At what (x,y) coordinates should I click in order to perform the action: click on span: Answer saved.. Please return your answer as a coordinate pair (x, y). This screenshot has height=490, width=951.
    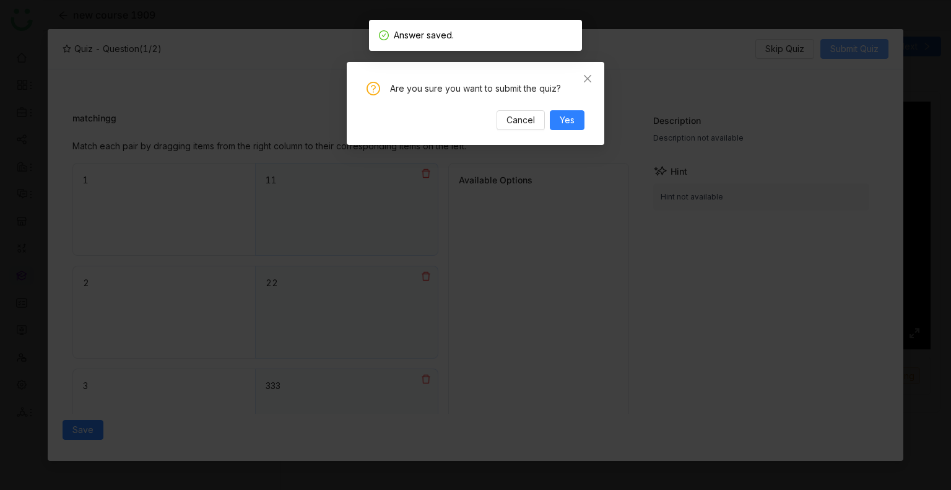
    Looking at the image, I should click on (423, 35).